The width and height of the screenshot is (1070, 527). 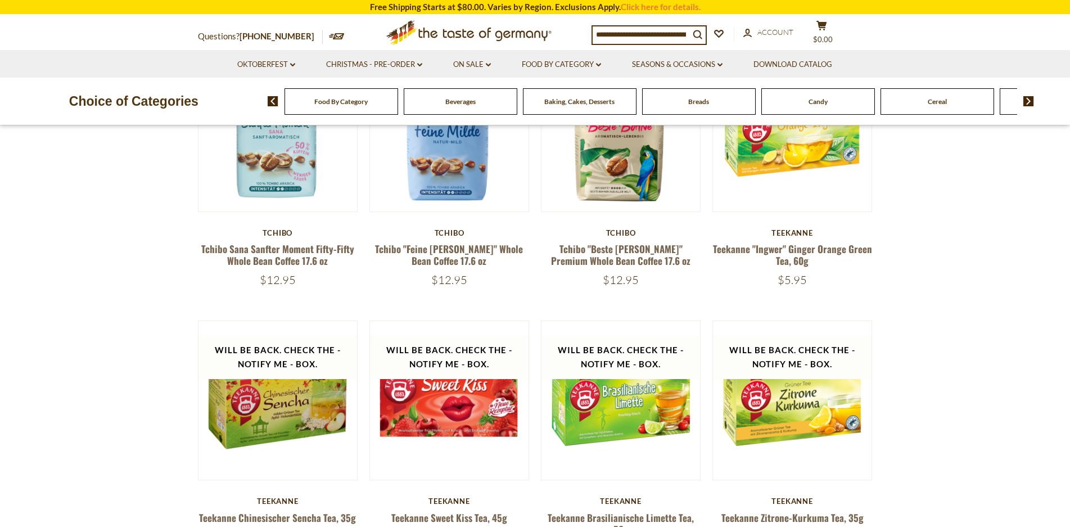 I want to click on a: Teekanne Chinesischer Sencha Tea, 35g, so click(x=277, y=517).